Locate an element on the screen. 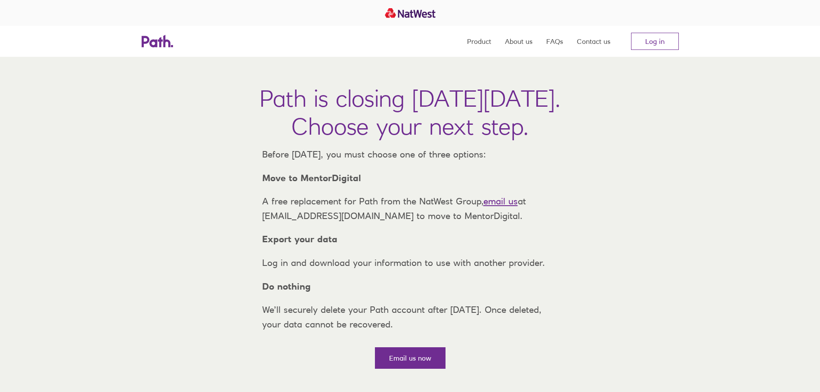  strong: Move to MentorDigital is located at coordinates (312, 178).